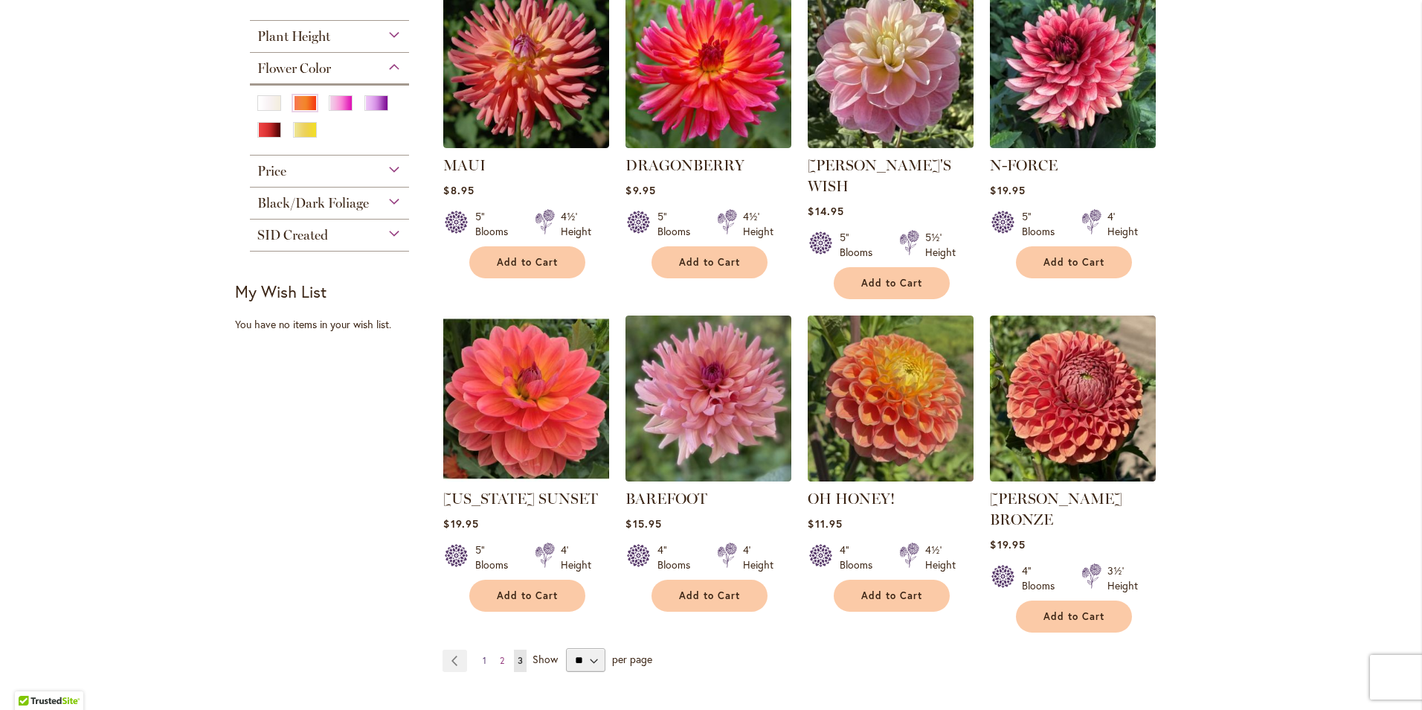 The height and width of the screenshot is (710, 1422). What do you see at coordinates (484, 660) in the screenshot?
I see `span: 1` at bounding box center [484, 660].